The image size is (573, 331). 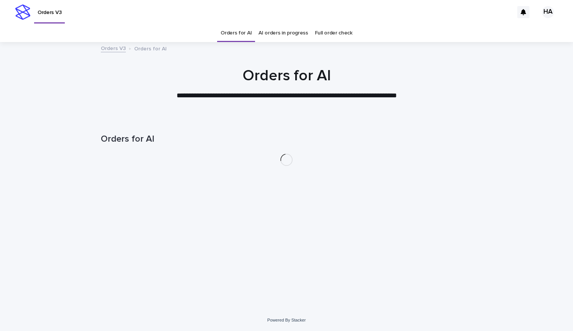 What do you see at coordinates (548, 12) in the screenshot?
I see `div: HA` at bounding box center [548, 12].